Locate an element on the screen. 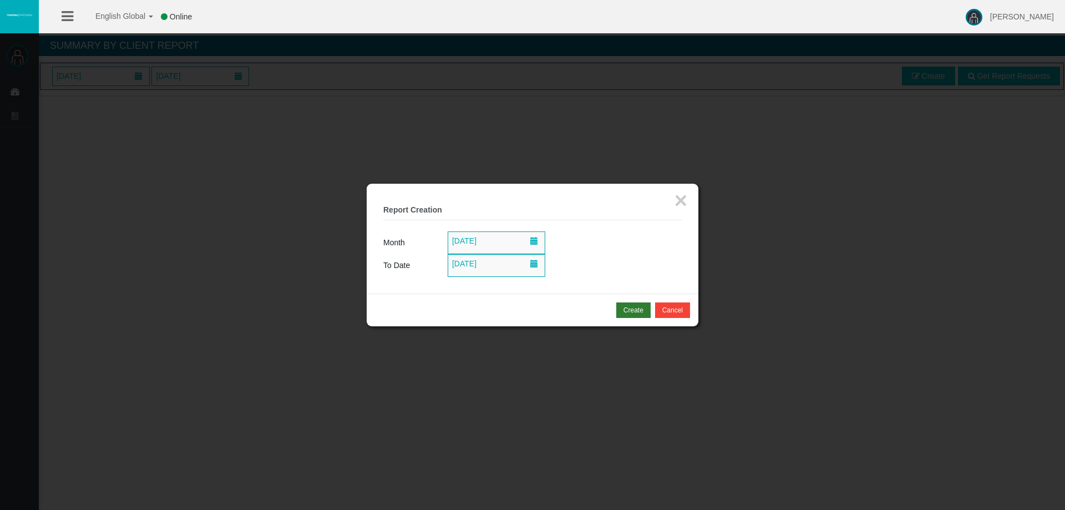 The image size is (1065, 510). button: Create is located at coordinates (633, 310).